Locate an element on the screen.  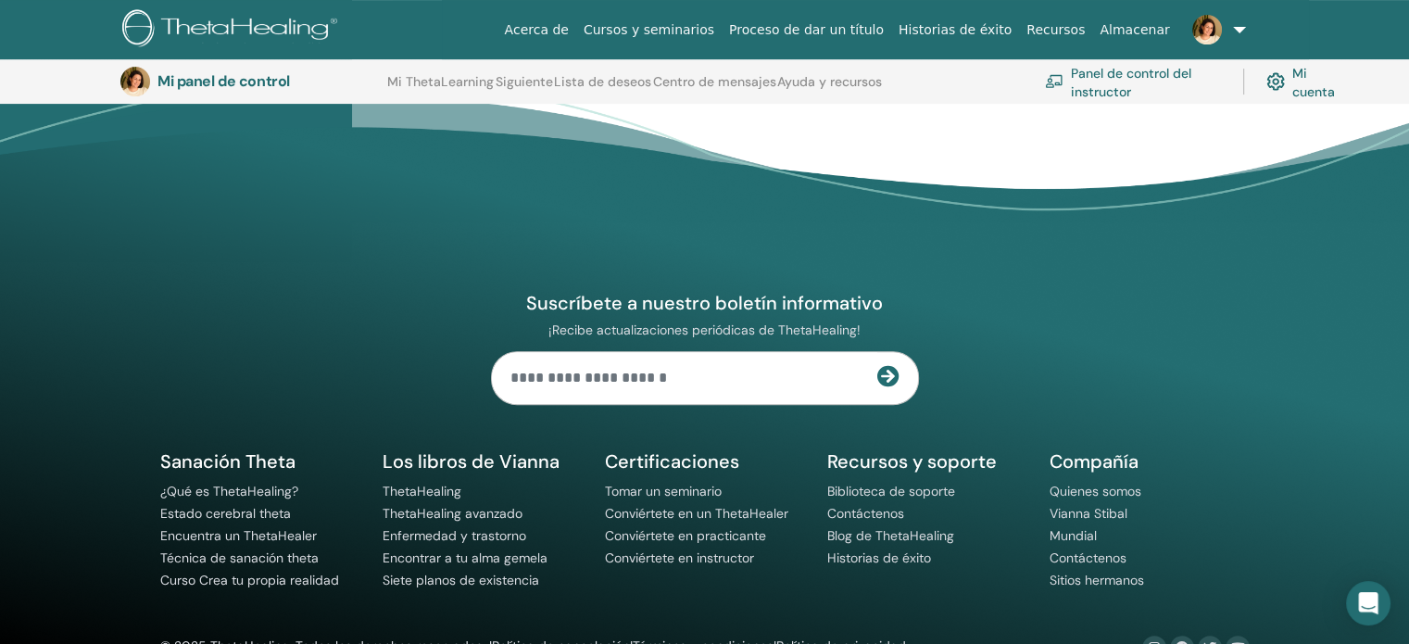
a: Proceso de dar un título is located at coordinates (806, 30).